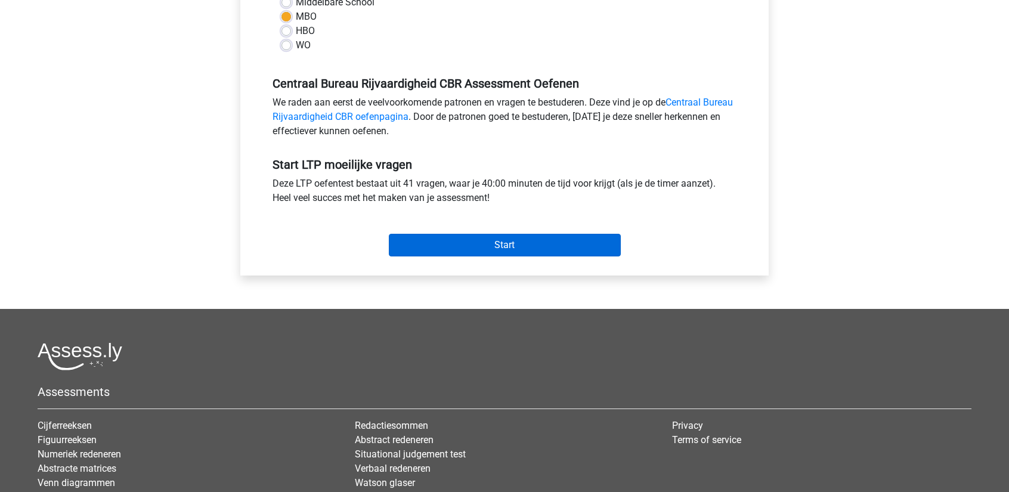 The width and height of the screenshot is (1009, 492). Describe the element at coordinates (394, 439) in the screenshot. I see `a: Abstract redeneren` at that location.